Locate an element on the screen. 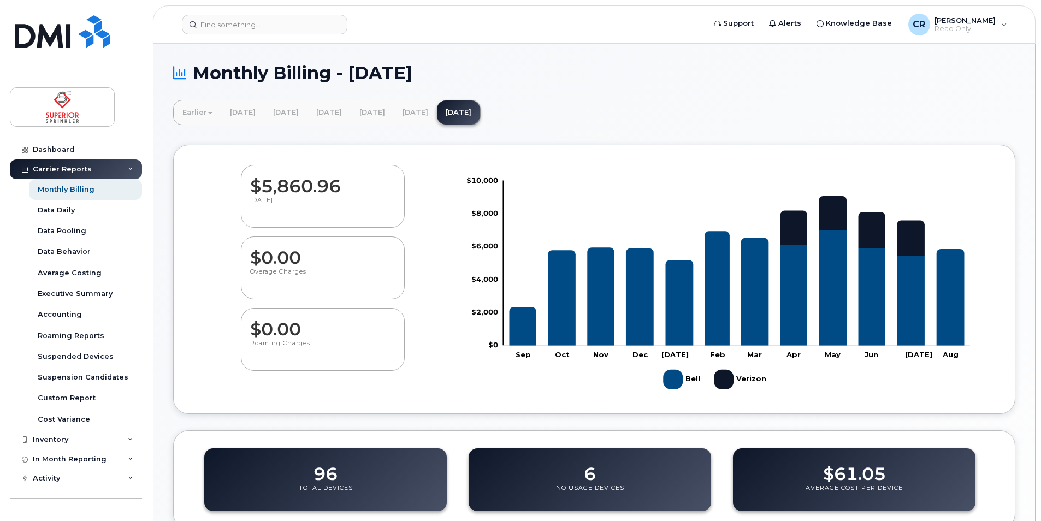 This screenshot has height=521, width=1041. tspan: $0 is located at coordinates (493, 345).